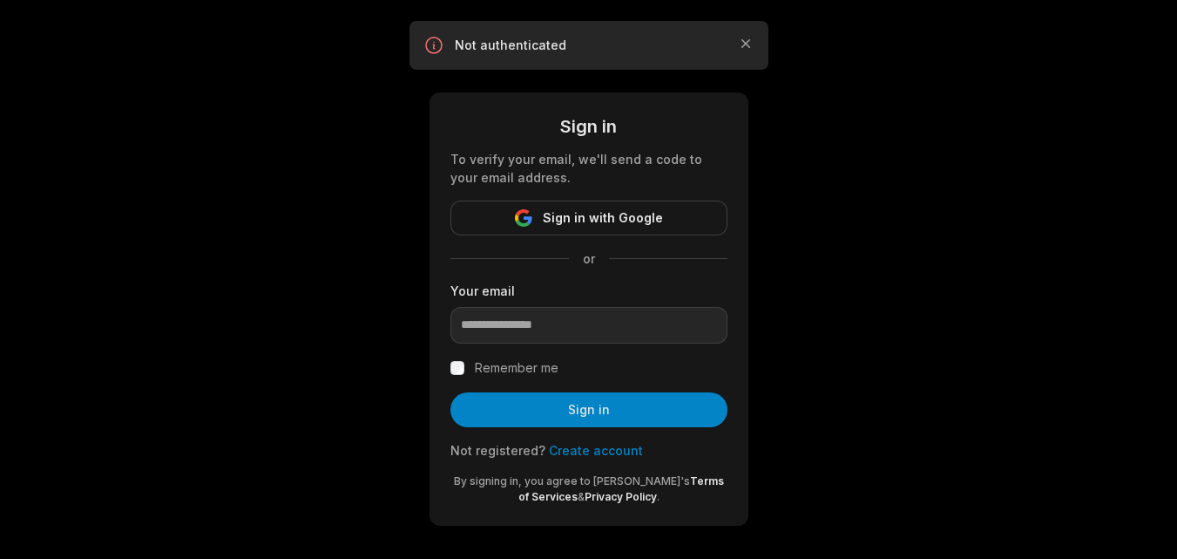 The width and height of the screenshot is (1177, 559). What do you see at coordinates (517, 368) in the screenshot?
I see `label: Remember me` at bounding box center [517, 368].